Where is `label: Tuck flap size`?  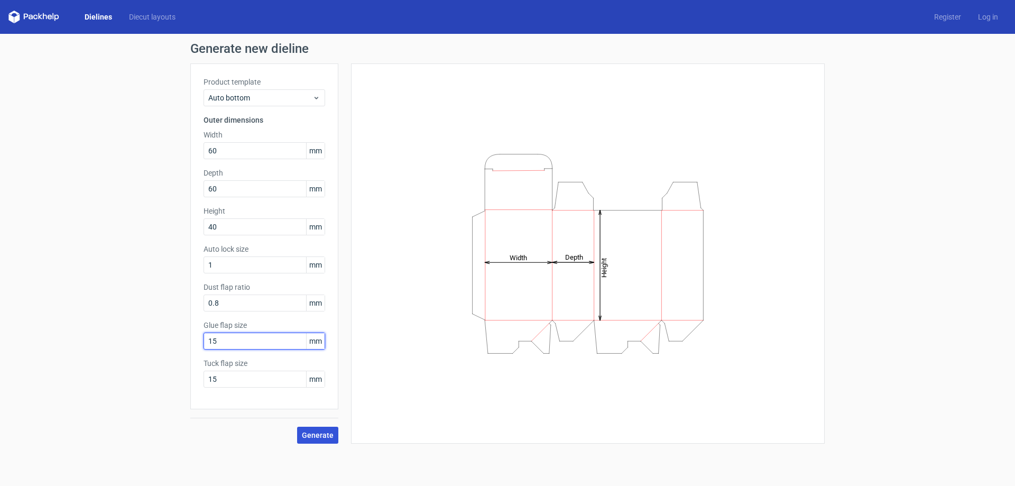 label: Tuck flap size is located at coordinates (264, 363).